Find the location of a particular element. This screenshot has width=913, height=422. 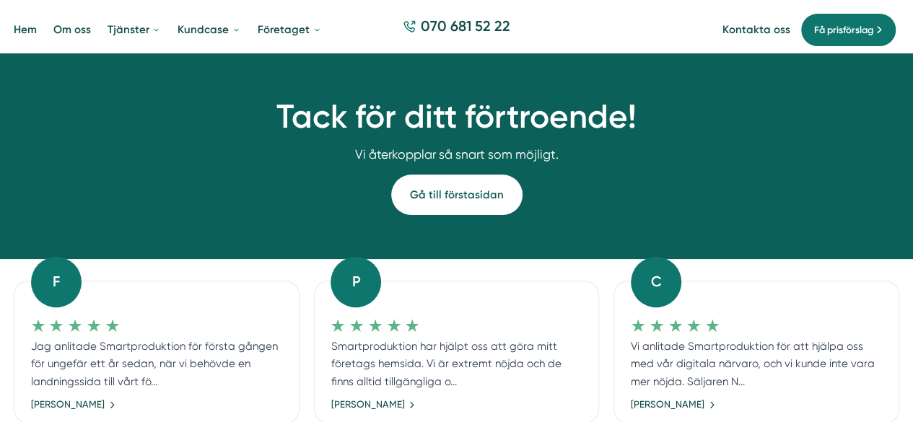

a: 070 681 52 22 is located at coordinates (456, 30).